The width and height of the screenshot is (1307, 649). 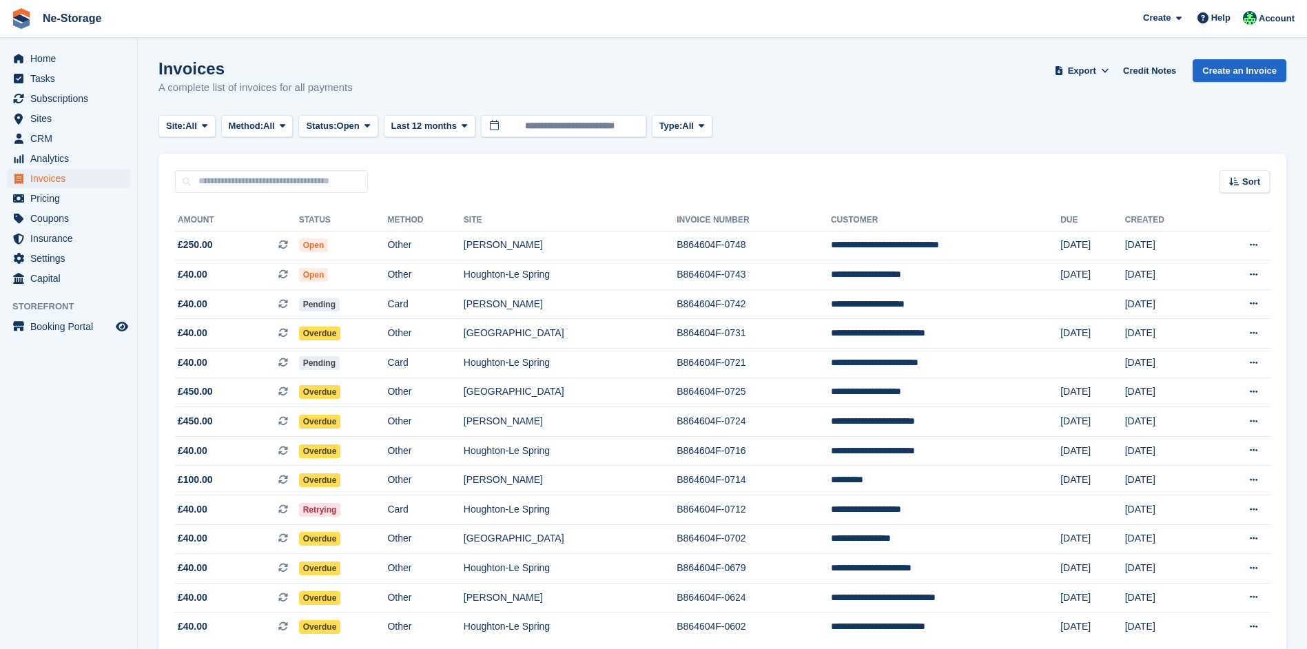 I want to click on span: Account, so click(x=1277, y=19).